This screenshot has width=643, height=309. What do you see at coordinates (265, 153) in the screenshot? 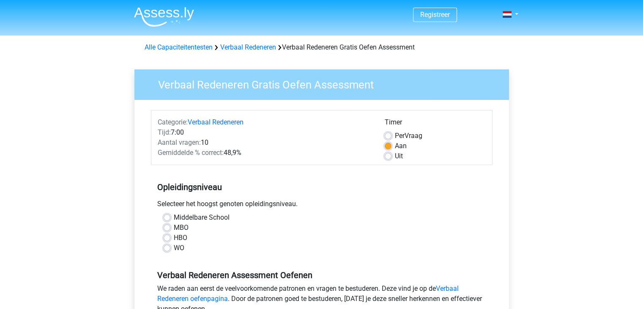
I see `div: 48,9%` at bounding box center [265, 153].